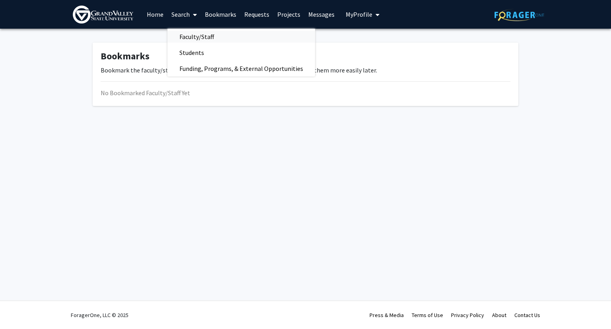  Describe the element at coordinates (306, 93) in the screenshot. I see `div: No Bookmarked Faculty/Staff Yet` at that location.